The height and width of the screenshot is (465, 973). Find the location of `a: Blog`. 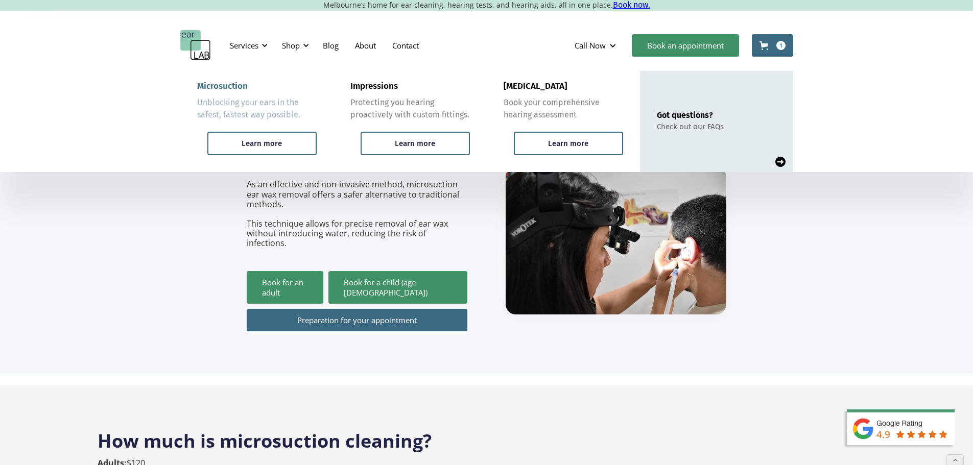

a: Blog is located at coordinates (330, 45).